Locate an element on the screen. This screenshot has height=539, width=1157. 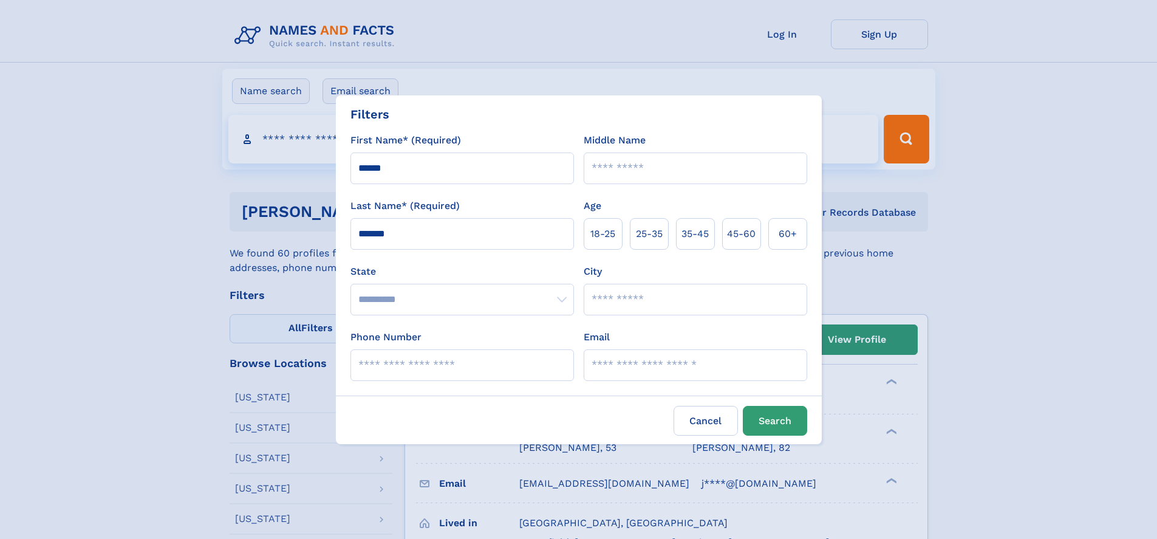
label: First Name* (Required) is located at coordinates (406, 140).